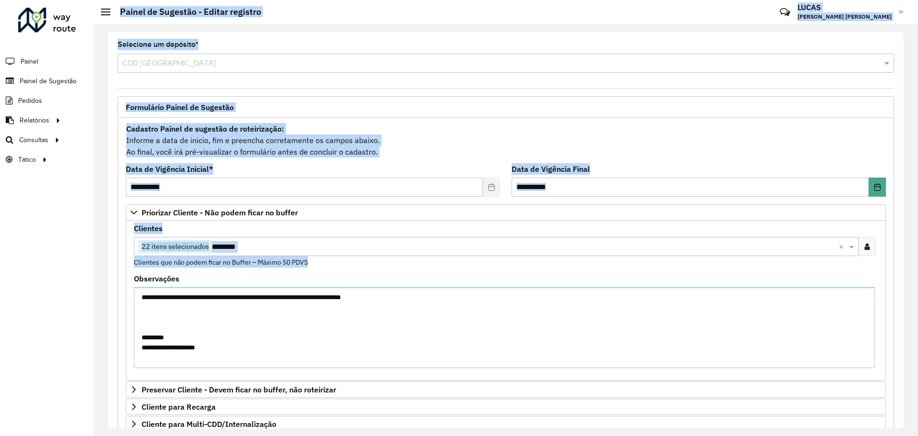 This screenshot has width=918, height=436. I want to click on h3: LUCAS, so click(844, 7).